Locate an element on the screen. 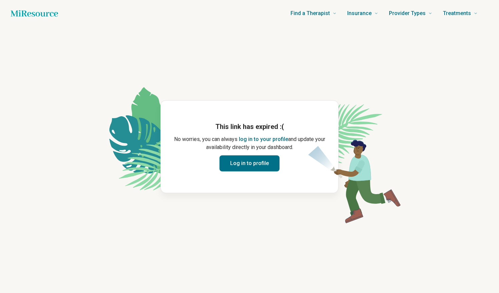 This screenshot has height=293, width=499. button: log in to your profile is located at coordinates (264, 139).